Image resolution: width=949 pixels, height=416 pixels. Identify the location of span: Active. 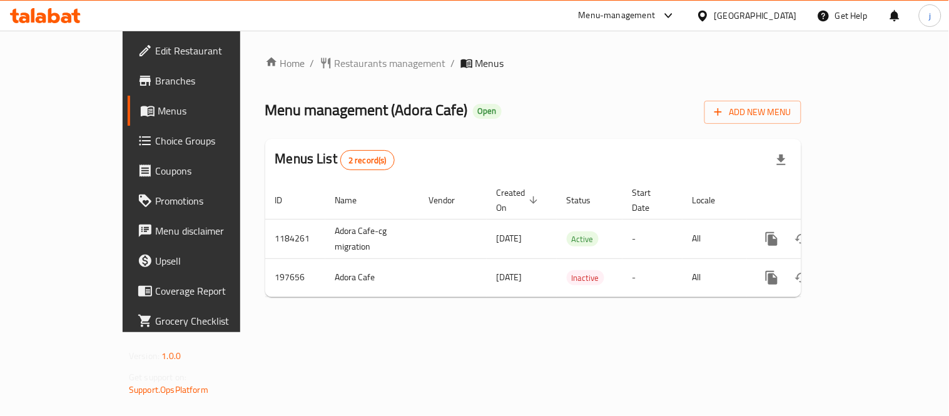
(583, 239).